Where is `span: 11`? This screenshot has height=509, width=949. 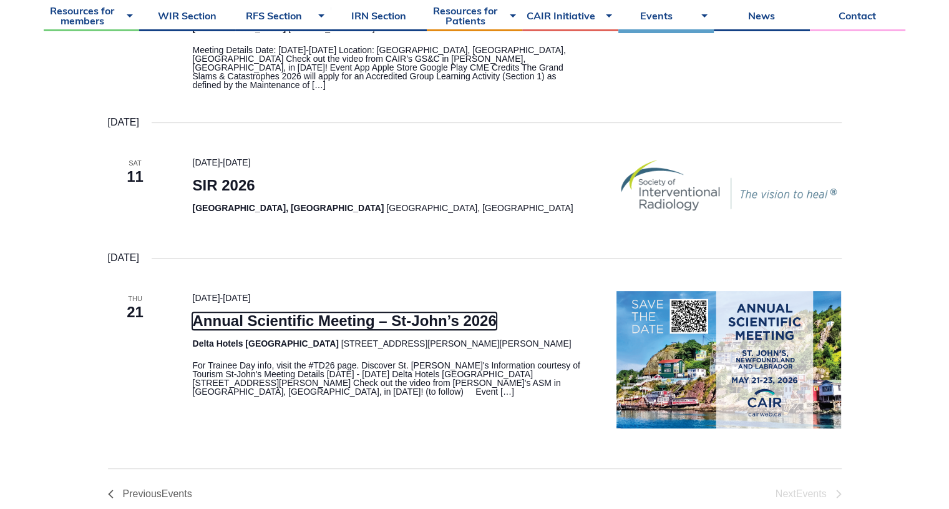
span: 11 is located at coordinates (135, 177).